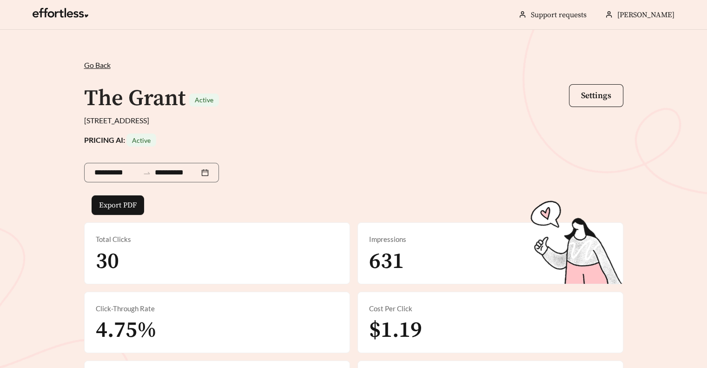 This screenshot has width=707, height=368. Describe the element at coordinates (97, 65) in the screenshot. I see `span: Go Back` at that location.